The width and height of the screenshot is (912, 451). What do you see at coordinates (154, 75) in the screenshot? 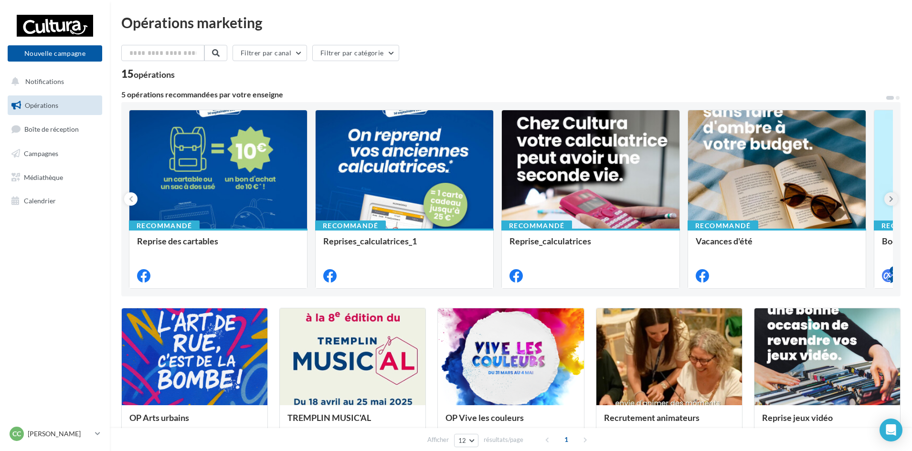
I see `div: opérations` at bounding box center [154, 75].